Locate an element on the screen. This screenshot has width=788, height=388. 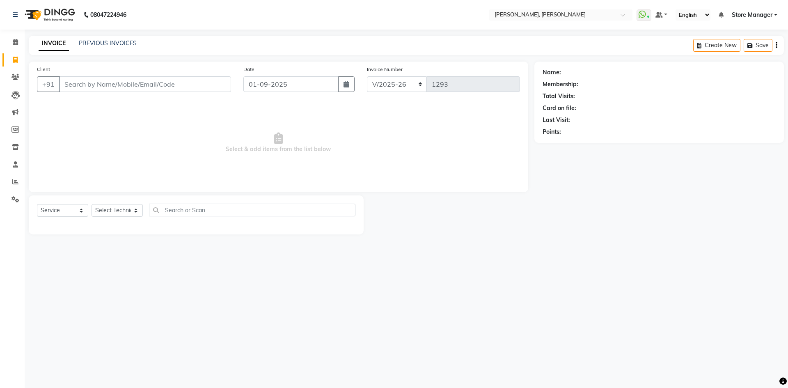
button: Save is located at coordinates (758, 45).